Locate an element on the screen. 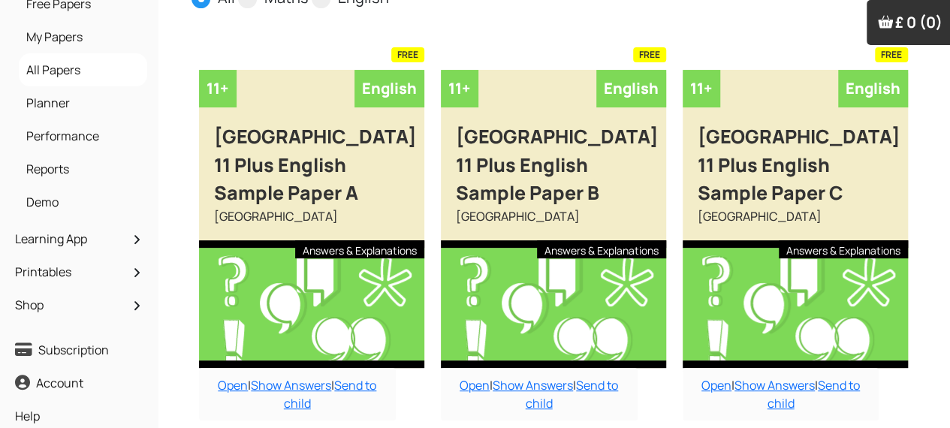 The width and height of the screenshot is (950, 428). span: £ 0 (0) is located at coordinates (918, 22).